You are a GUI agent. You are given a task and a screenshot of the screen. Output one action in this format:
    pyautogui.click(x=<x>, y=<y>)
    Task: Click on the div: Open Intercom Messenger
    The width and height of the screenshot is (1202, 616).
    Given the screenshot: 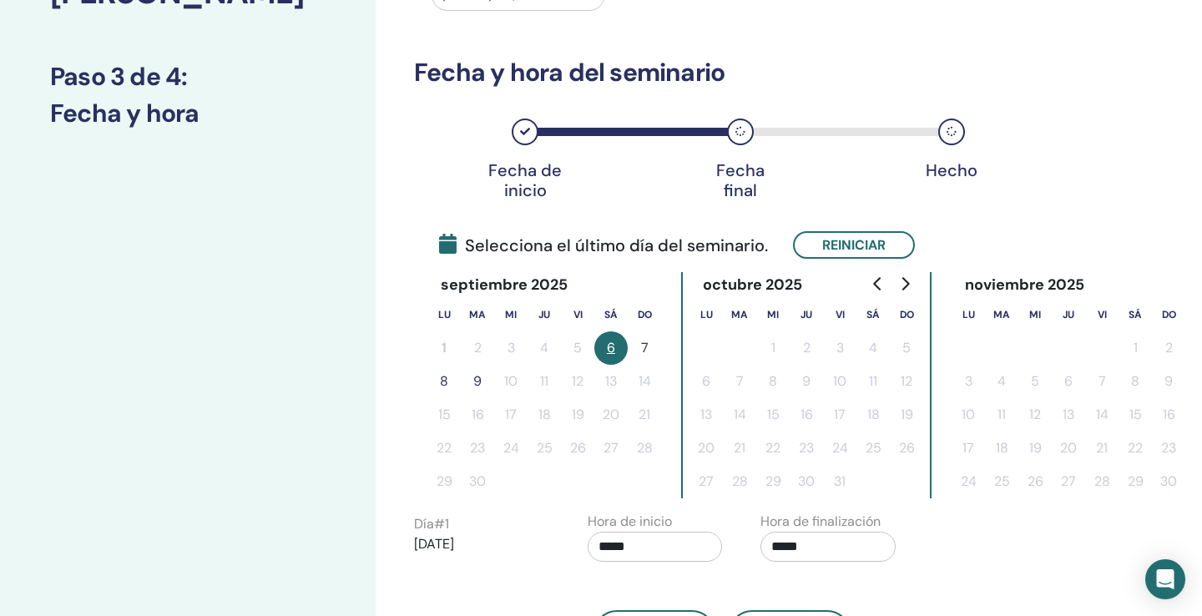 What is the action you would take?
    pyautogui.click(x=1165, y=579)
    